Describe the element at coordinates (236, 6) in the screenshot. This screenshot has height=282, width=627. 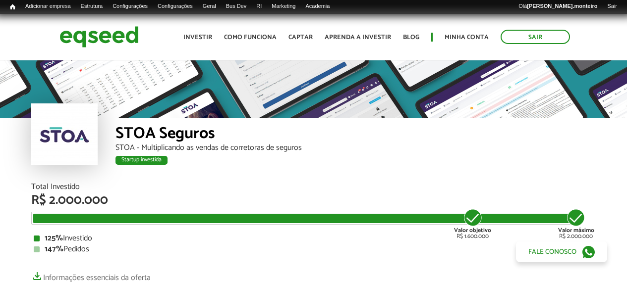
I see `a: Bus Dev` at that location.